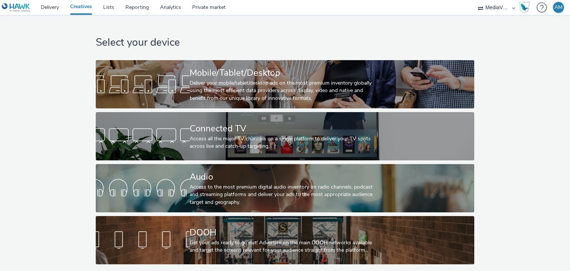 The height and width of the screenshot is (271, 570). What do you see at coordinates (284, 195) in the screenshot?
I see `div: Access to the most premium digital audio inventory on radio channels, podcast and streaming platf...` at bounding box center [284, 195].